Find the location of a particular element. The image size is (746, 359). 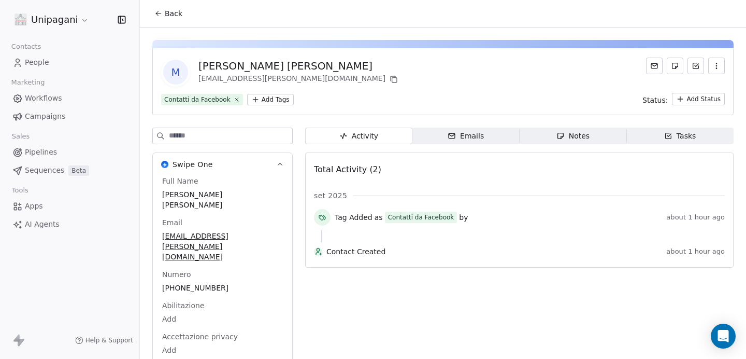

img: Swipe One is located at coordinates (165, 164).